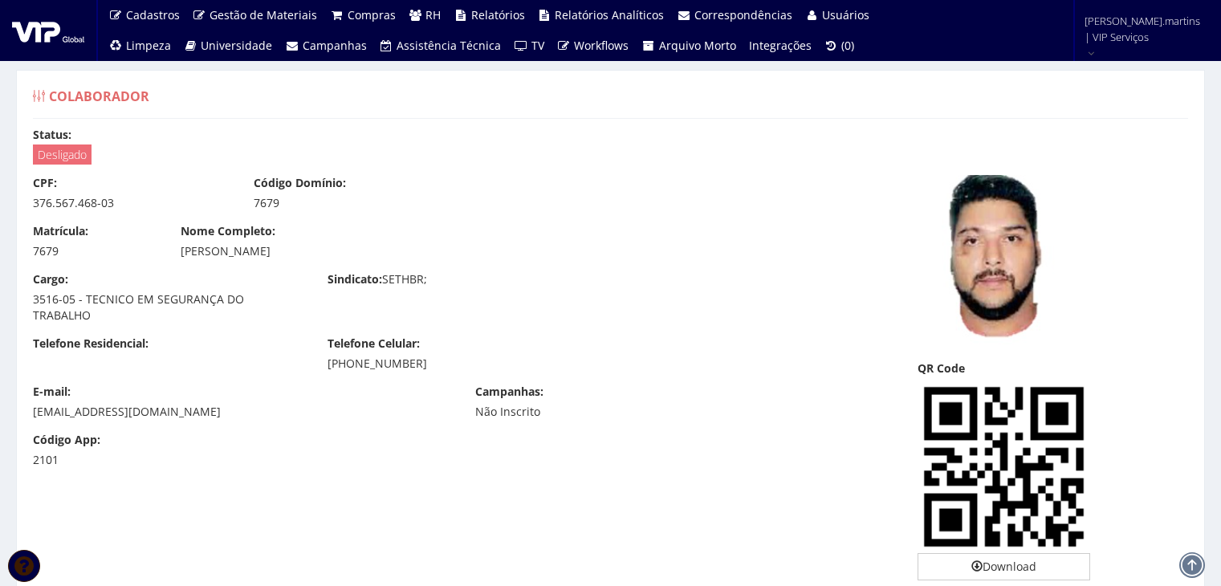 The height and width of the screenshot is (586, 1221). I want to click on a: Universidade, so click(228, 46).